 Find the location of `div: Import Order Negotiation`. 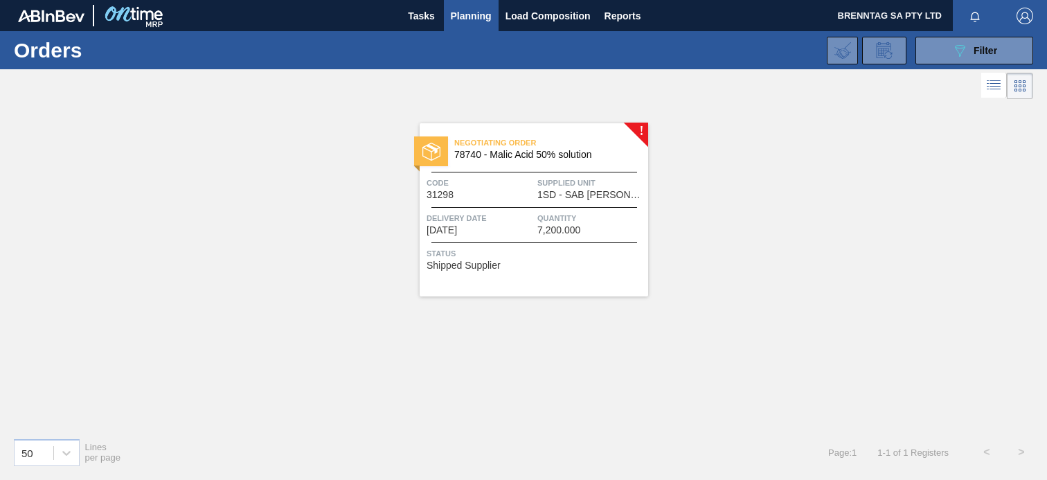

div: Import Order Negotiation is located at coordinates (842, 51).